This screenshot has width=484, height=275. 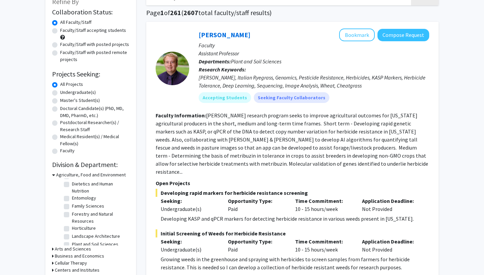 I want to click on label: Forestry and Natural Resources, so click(x=100, y=218).